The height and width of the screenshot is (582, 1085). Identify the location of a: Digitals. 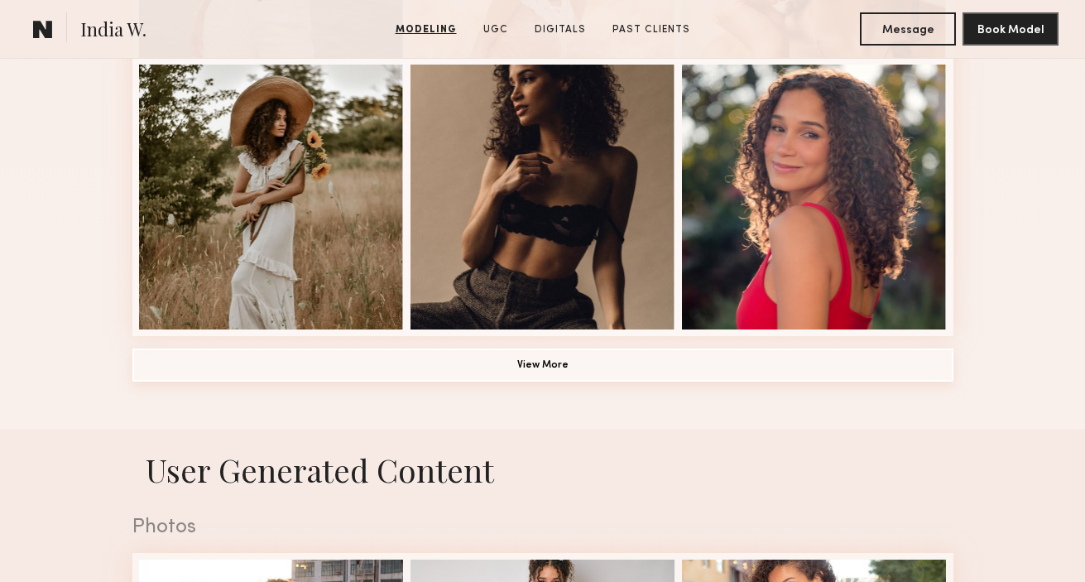
(560, 30).